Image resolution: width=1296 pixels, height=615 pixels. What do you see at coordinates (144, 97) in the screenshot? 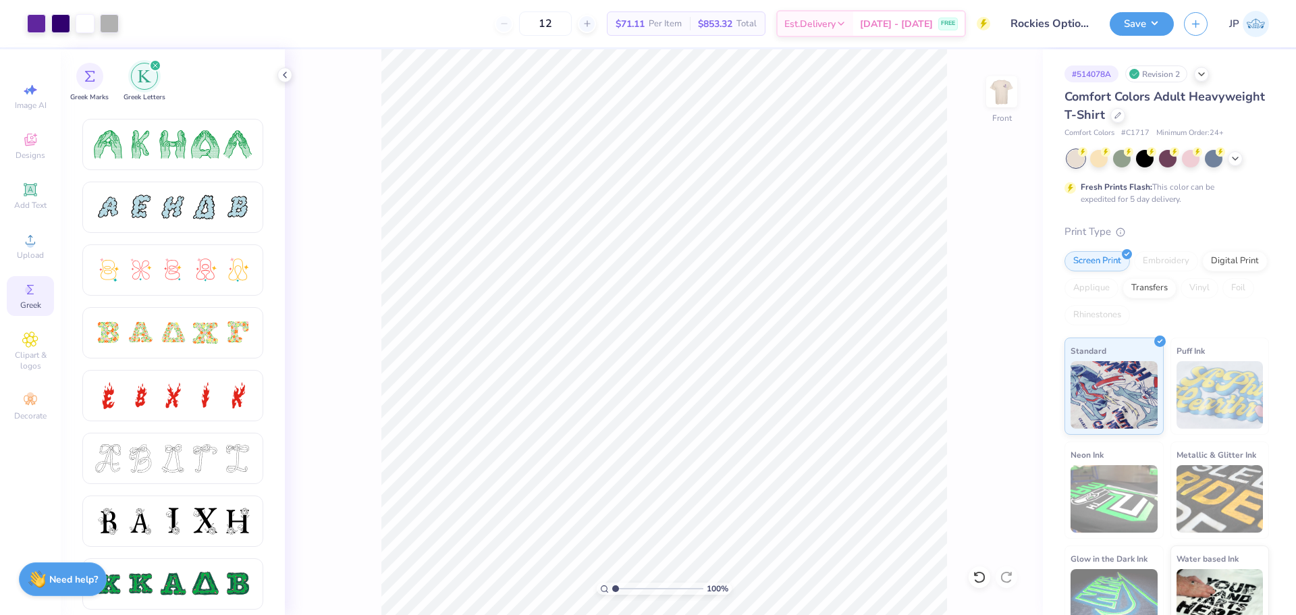
I see `span: Greek Letters` at bounding box center [144, 97].